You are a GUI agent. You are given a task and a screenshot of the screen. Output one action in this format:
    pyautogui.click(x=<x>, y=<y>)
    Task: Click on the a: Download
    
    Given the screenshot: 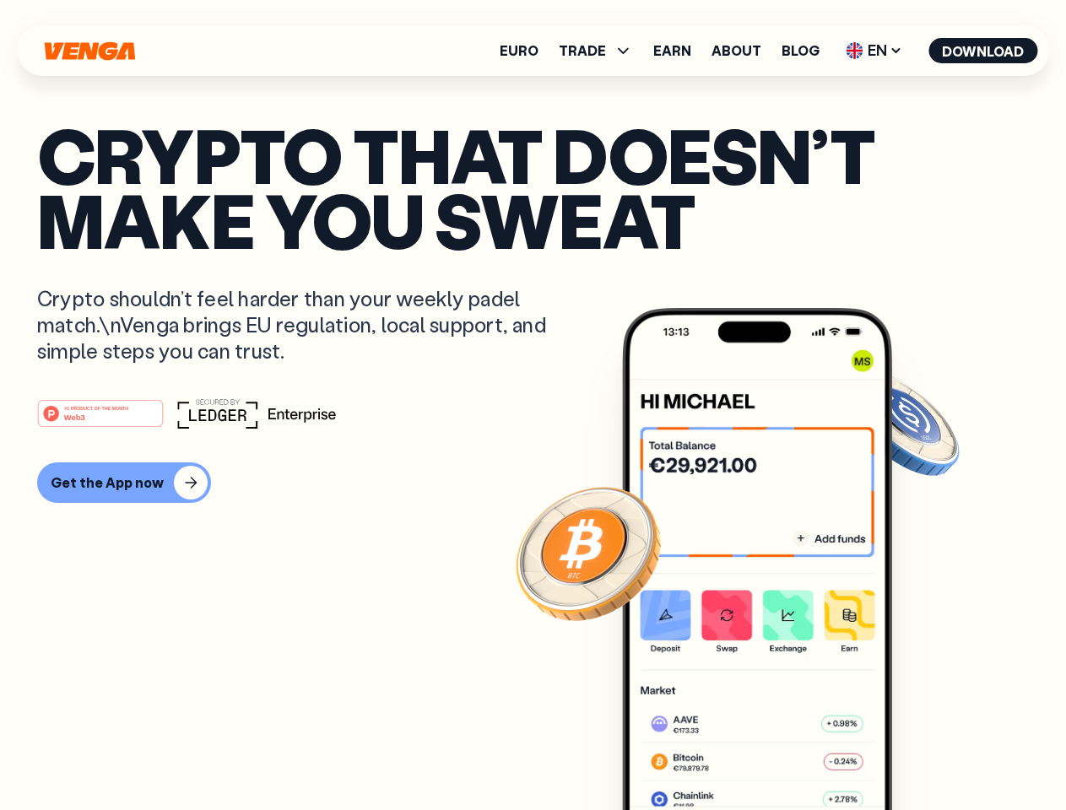 What is the action you would take?
    pyautogui.click(x=983, y=51)
    